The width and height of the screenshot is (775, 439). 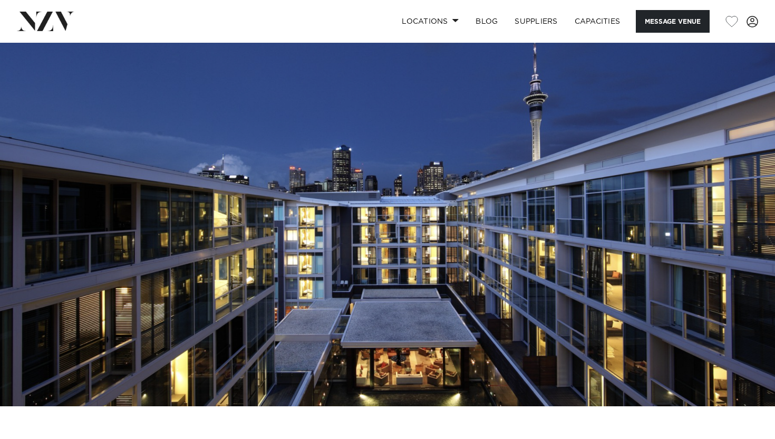 What do you see at coordinates (536, 21) in the screenshot?
I see `a: SUPPLIERS` at bounding box center [536, 21].